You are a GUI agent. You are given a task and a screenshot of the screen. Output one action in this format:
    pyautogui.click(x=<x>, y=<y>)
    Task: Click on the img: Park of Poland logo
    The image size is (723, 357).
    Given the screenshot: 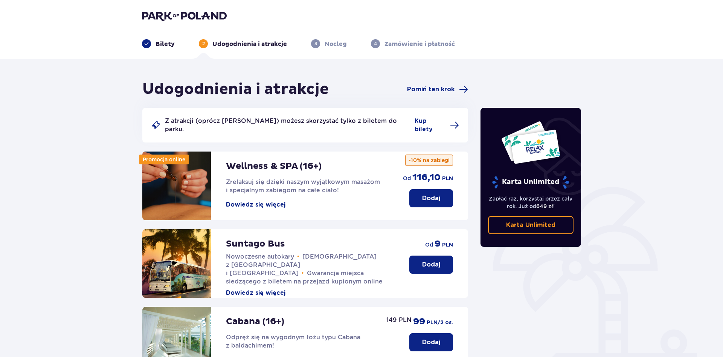 What is the action you would take?
    pyautogui.click(x=184, y=16)
    